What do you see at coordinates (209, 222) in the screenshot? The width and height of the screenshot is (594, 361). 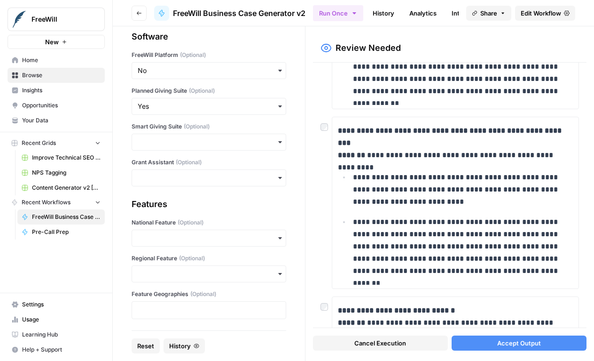 I see `label: National Feature` at bounding box center [209, 222].